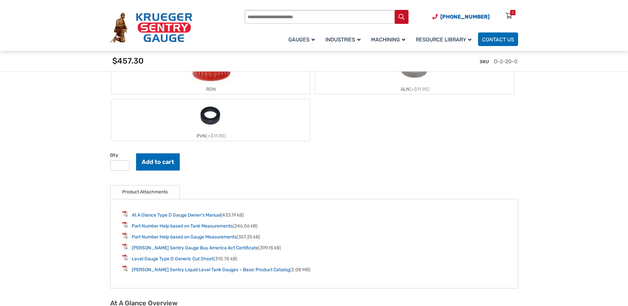  I want to click on div: RDN, so click(211, 89).